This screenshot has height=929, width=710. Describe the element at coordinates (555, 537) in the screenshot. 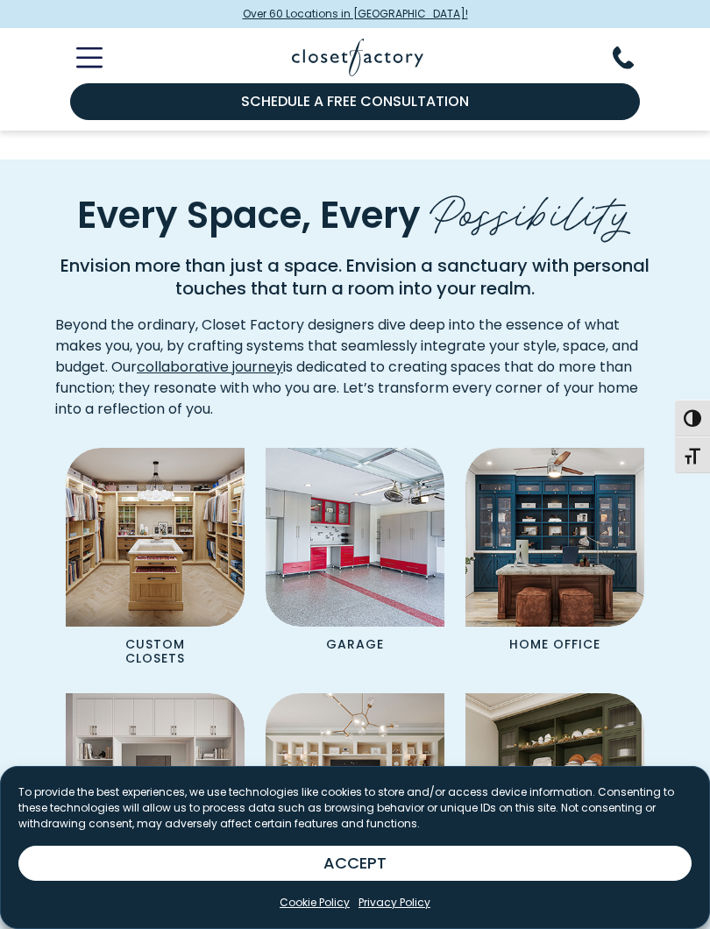

I see `img: Home Office featuring desk and custom cabinetry` at that location.